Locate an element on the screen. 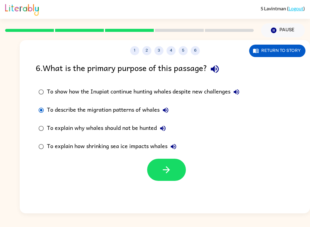 The image size is (310, 227). button: 2 is located at coordinates (147, 51).